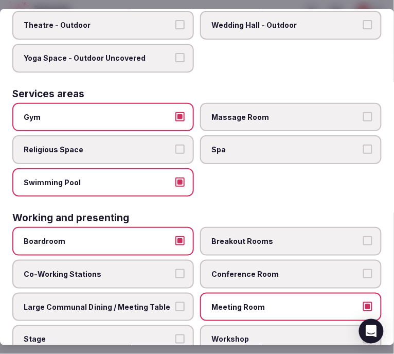 The width and height of the screenshot is (394, 354). I want to click on span: Religious Space, so click(98, 150).